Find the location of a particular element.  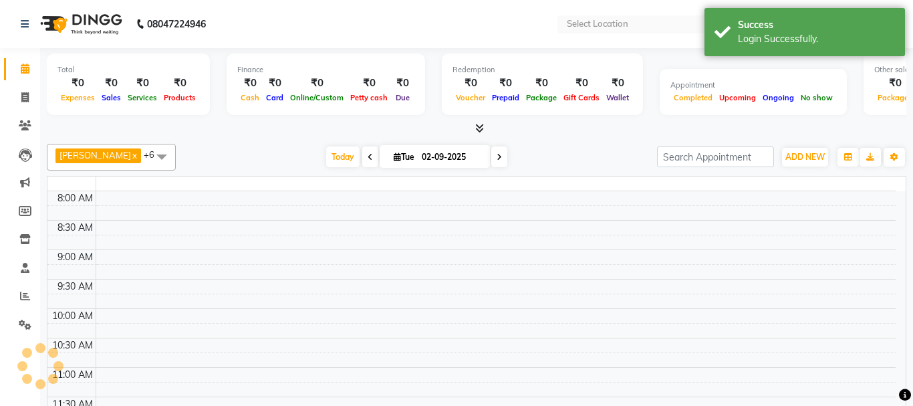

div: Appointment is located at coordinates (754, 85).